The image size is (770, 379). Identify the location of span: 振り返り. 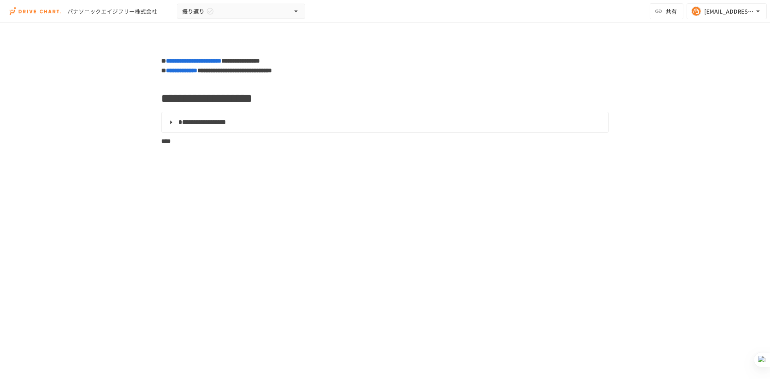
(193, 11).